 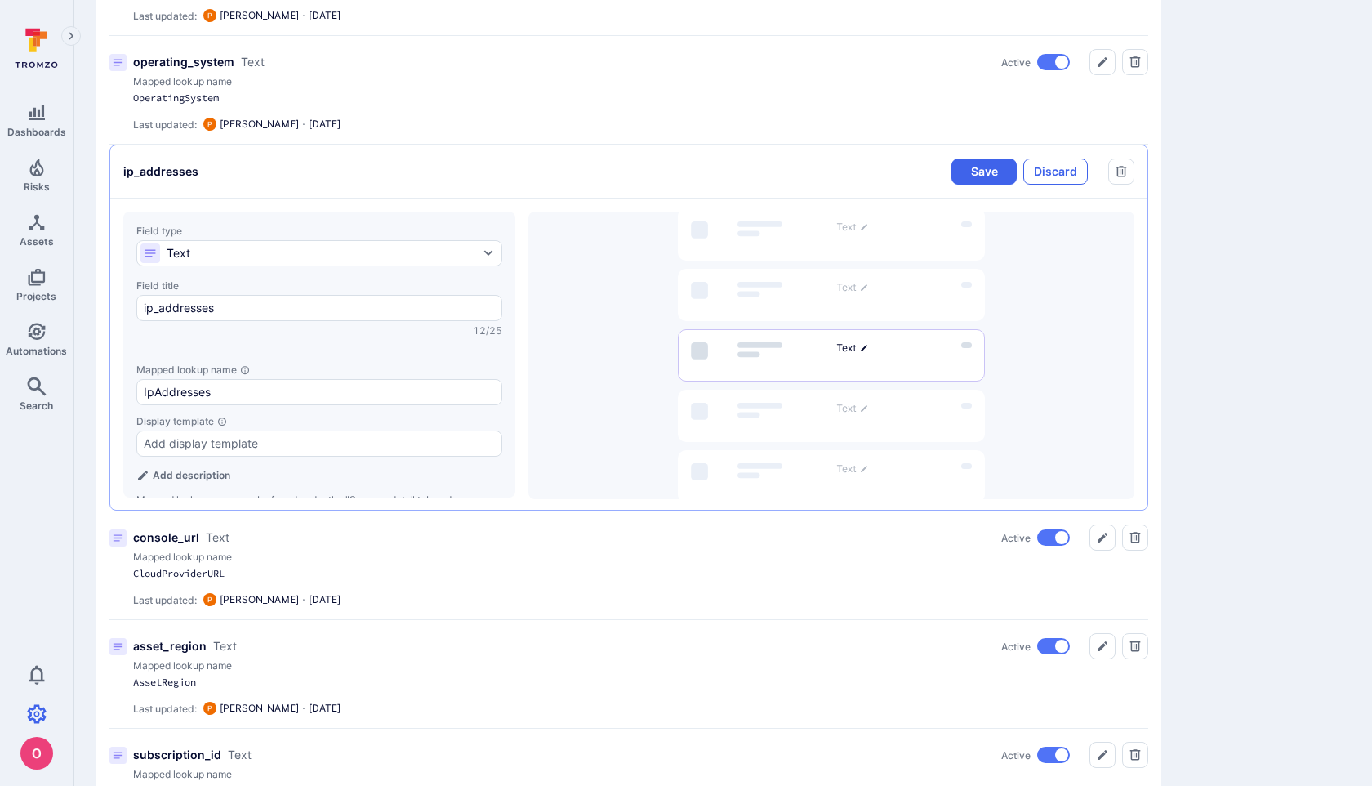 I want to click on span: Search, so click(x=36, y=405).